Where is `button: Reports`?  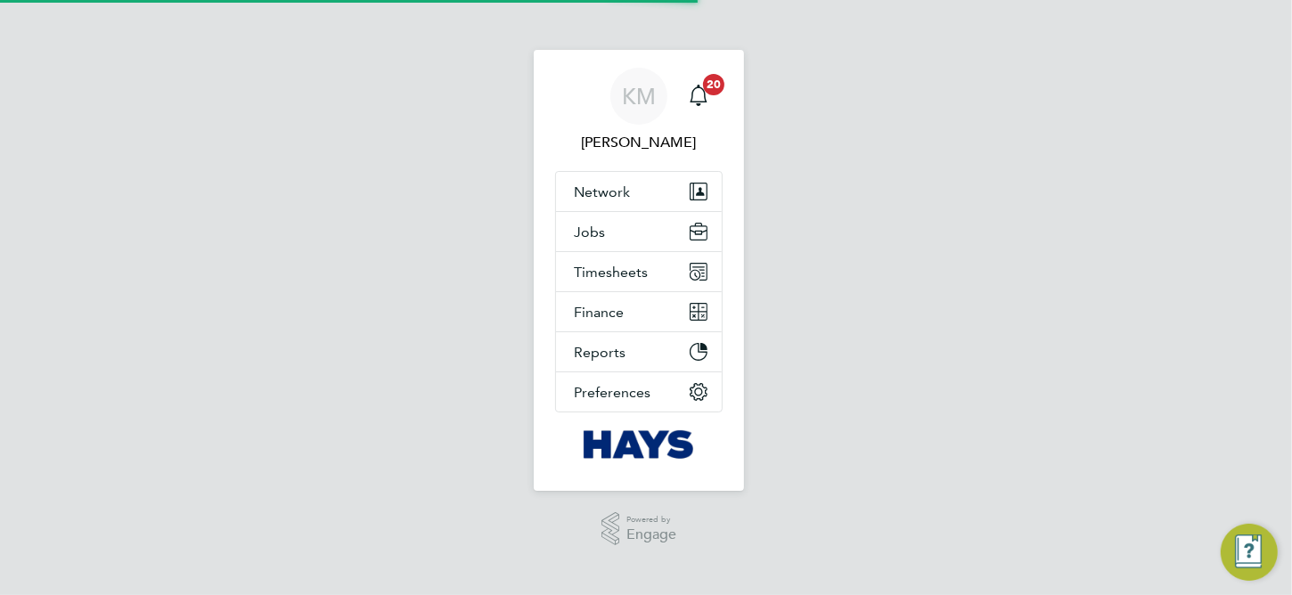
button: Reports is located at coordinates (639, 352).